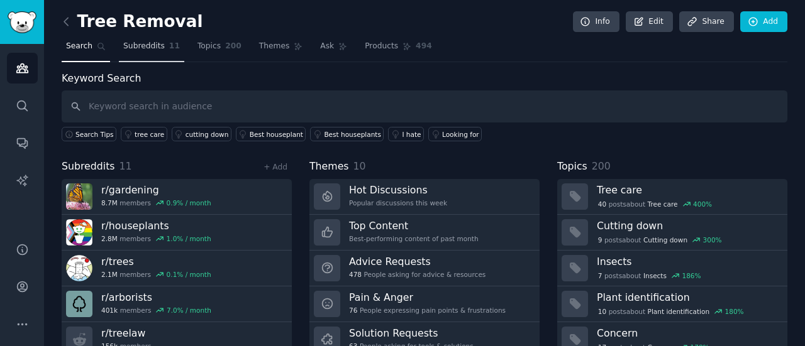  I want to click on img: gardening, so click(79, 197).